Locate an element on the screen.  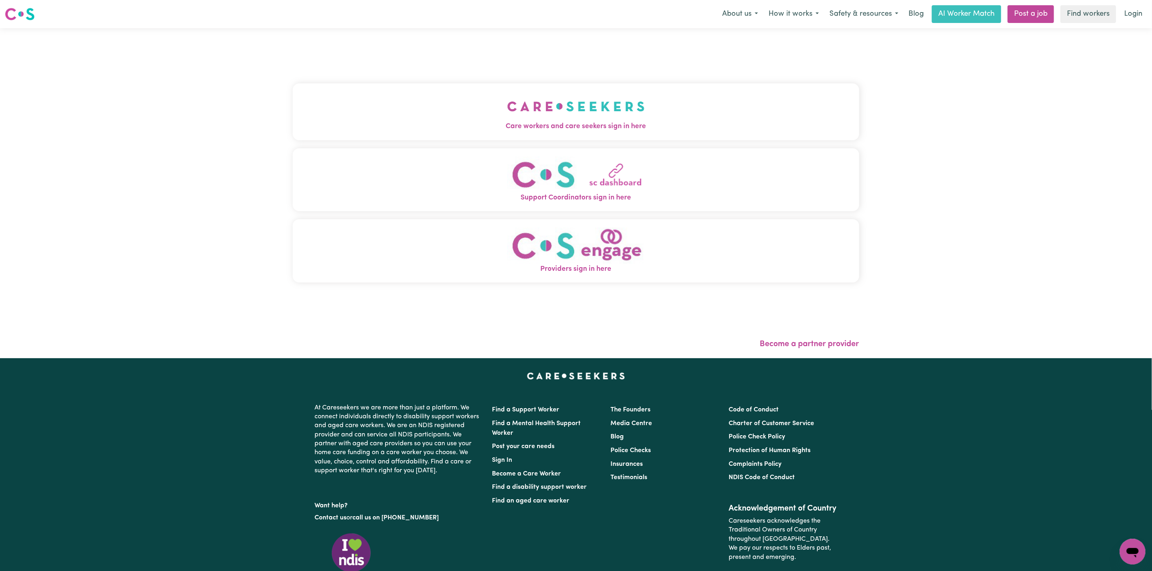
a: AI Worker Match is located at coordinates (966, 14).